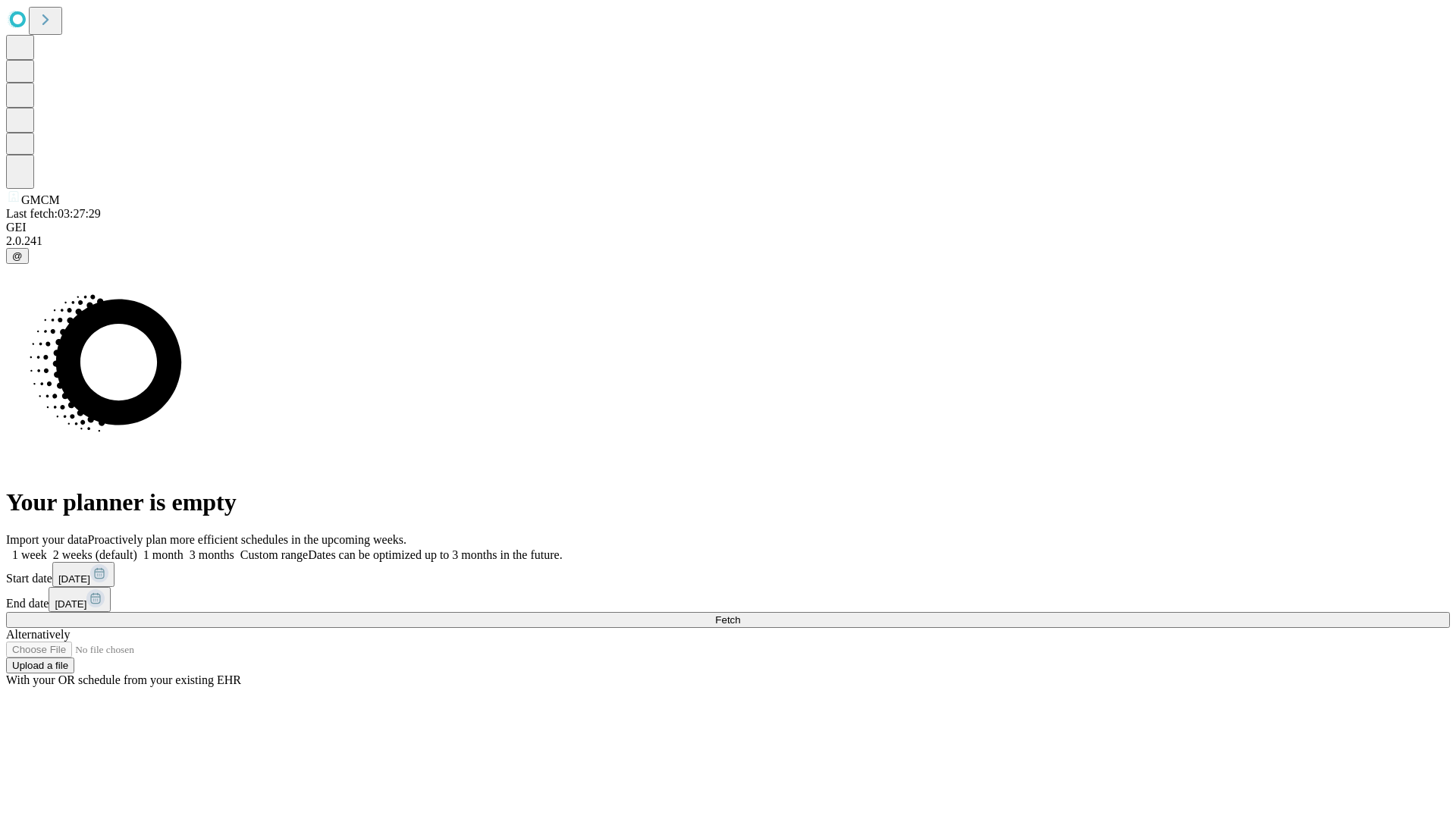 The image size is (1456, 819). I want to click on span: Custom range, so click(274, 555).